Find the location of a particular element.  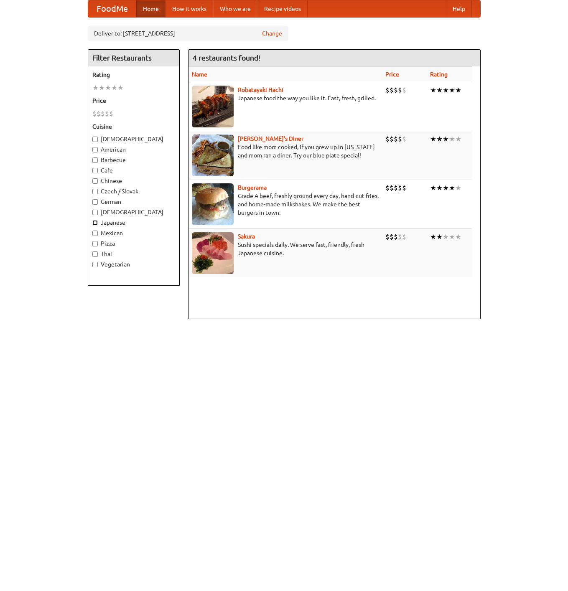

label: Barbecue is located at coordinates (134, 160).